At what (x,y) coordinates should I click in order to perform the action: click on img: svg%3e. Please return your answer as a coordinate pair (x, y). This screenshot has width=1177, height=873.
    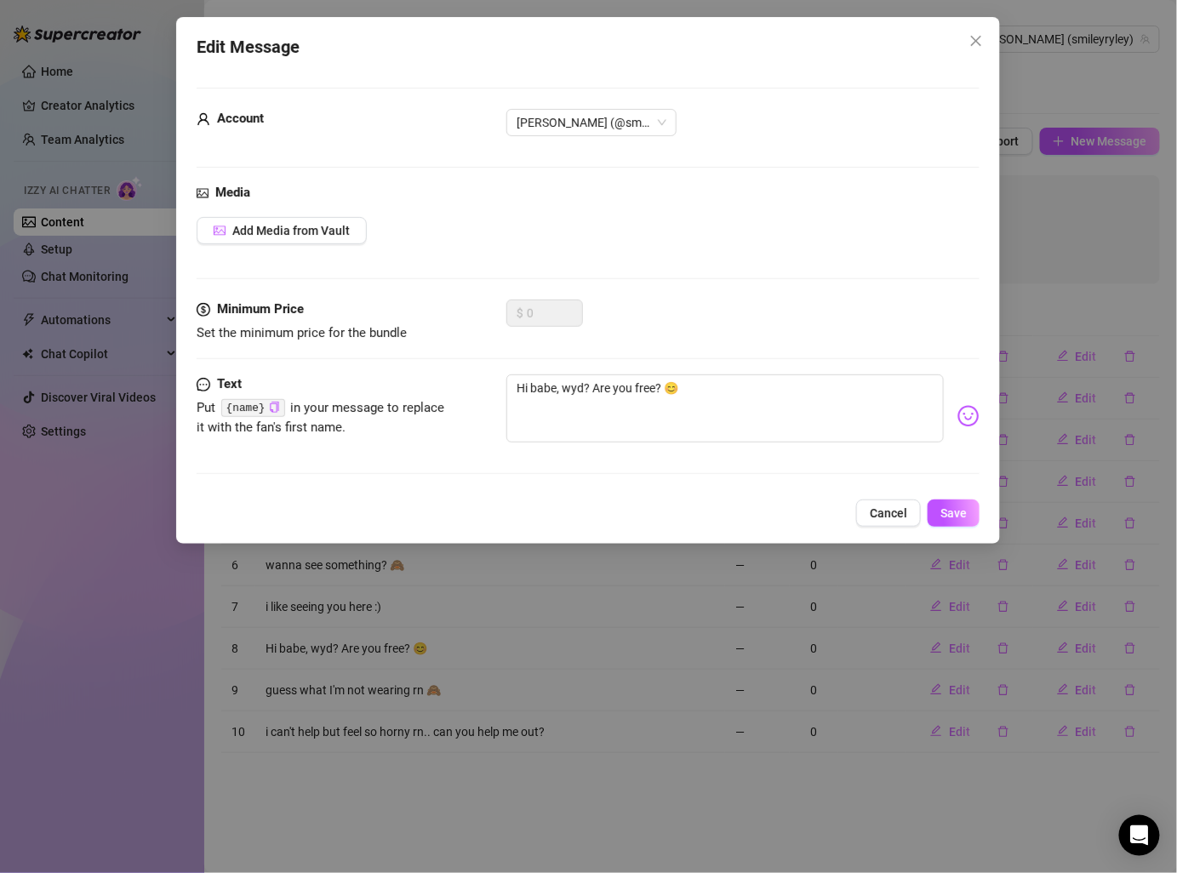
    Looking at the image, I should click on (969, 416).